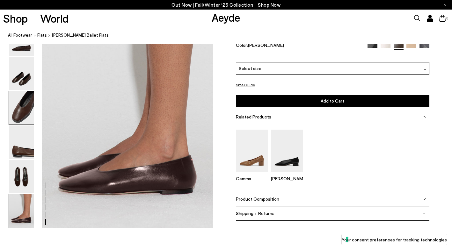 The width and height of the screenshot is (452, 250). What do you see at coordinates (255, 213) in the screenshot?
I see `span: Shipping + Returns` at bounding box center [255, 213].